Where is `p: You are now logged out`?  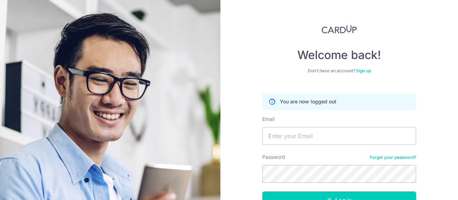 p: You are now logged out is located at coordinates (308, 102).